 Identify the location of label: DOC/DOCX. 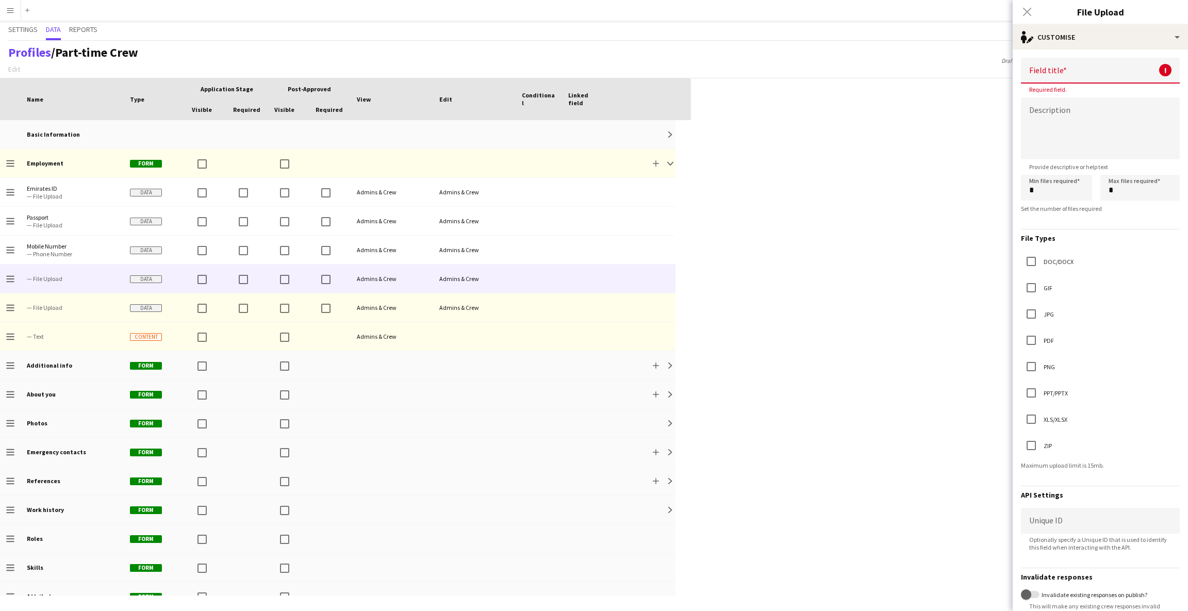
(1057, 261).